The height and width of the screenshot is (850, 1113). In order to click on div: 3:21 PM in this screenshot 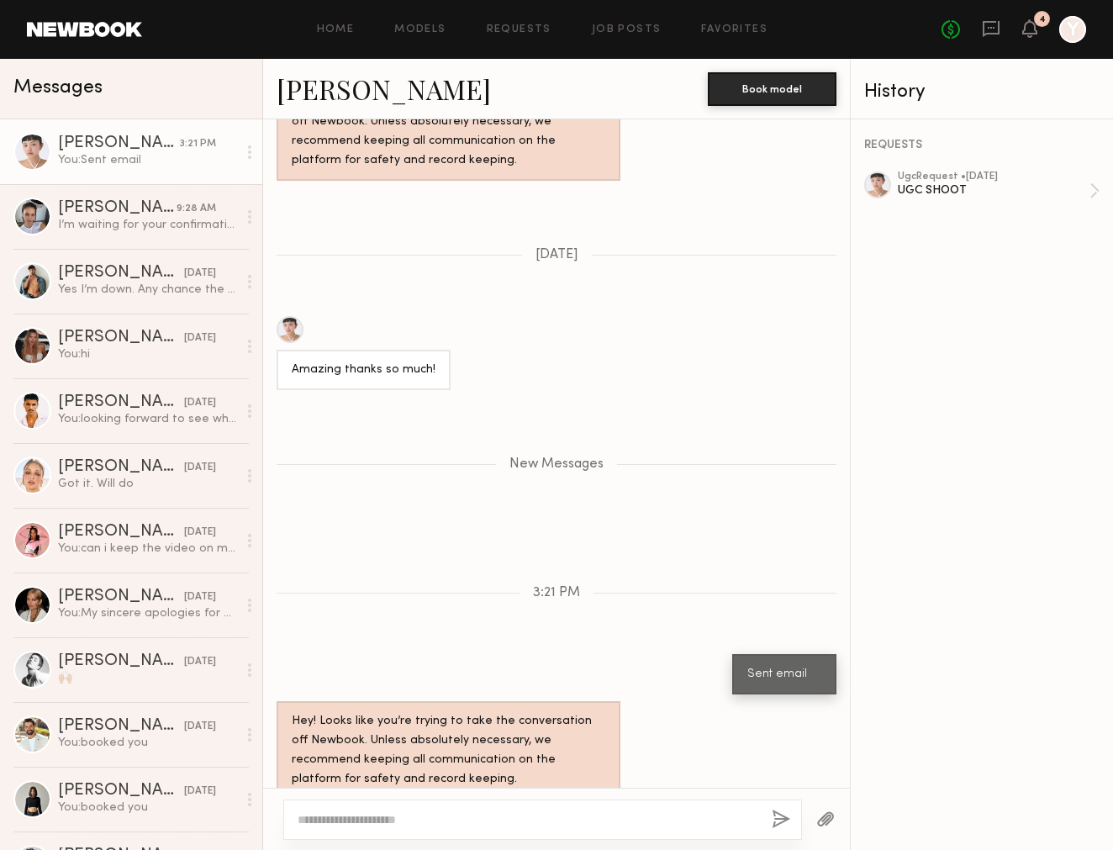, I will do `click(198, 144)`.